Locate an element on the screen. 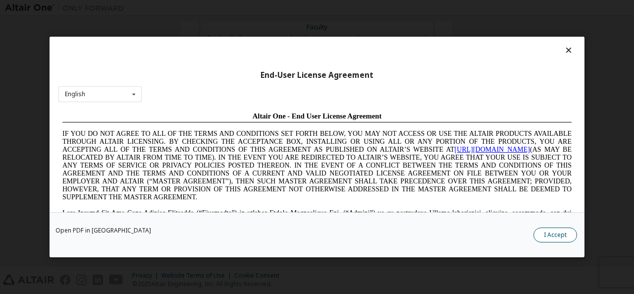 This screenshot has height=294, width=634. div: End-User License Agreement is located at coordinates (317, 75).